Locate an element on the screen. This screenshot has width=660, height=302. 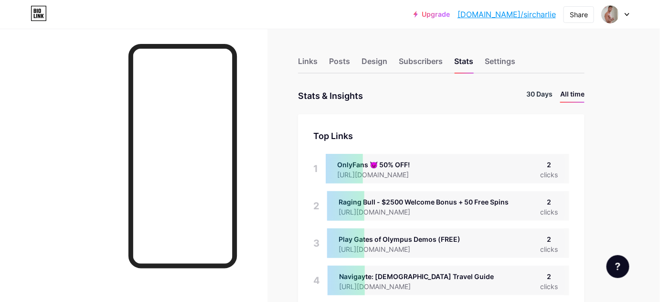
div: Links is located at coordinates (307, 64).